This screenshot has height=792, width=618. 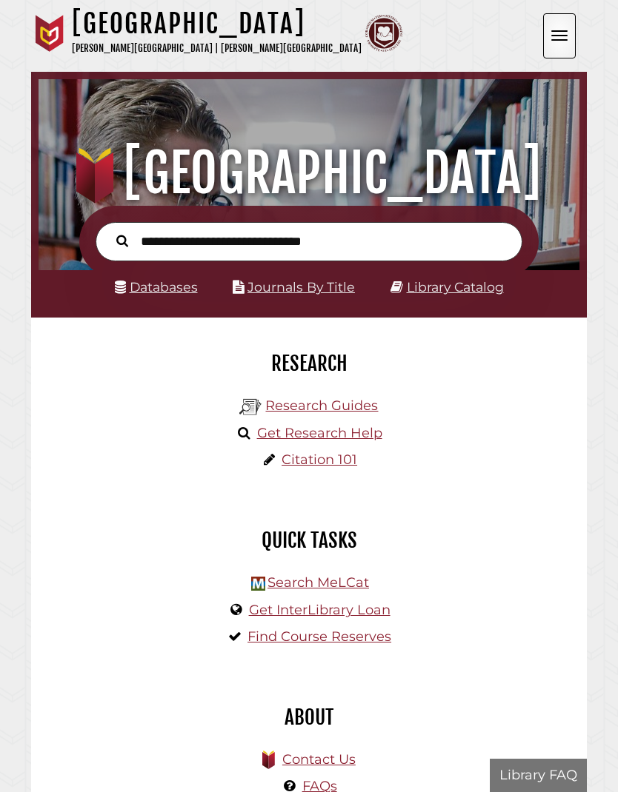 I want to click on a: Citation 101, so click(x=319, y=460).